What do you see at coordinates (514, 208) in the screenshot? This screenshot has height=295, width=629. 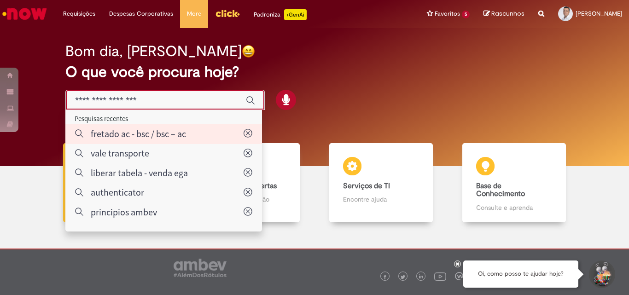 I see `p: Consulte e aprenda` at bounding box center [514, 208].